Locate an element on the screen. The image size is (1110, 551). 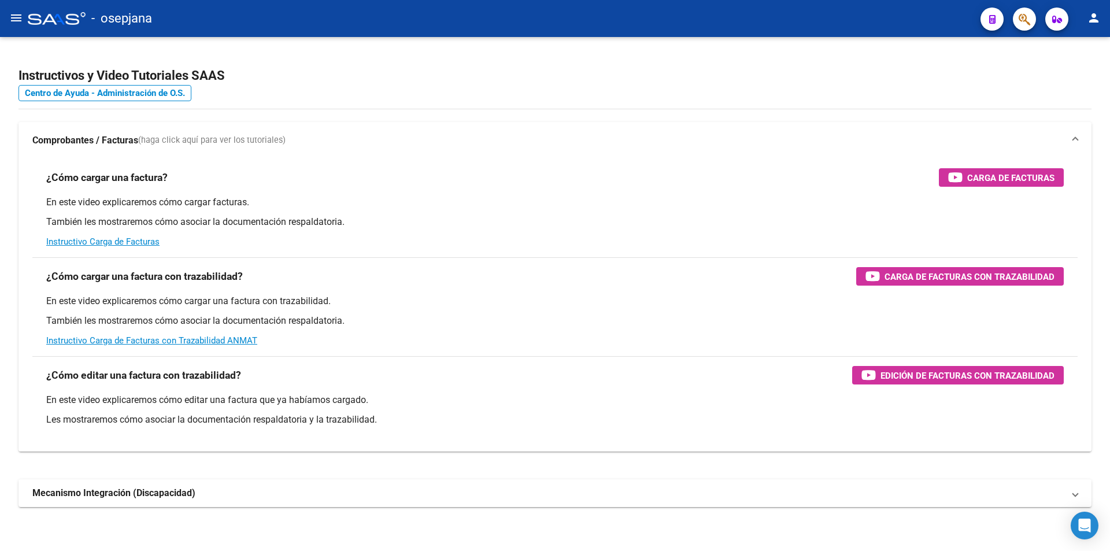
span: (haga click aquí para ver los tutoriales) is located at coordinates (212, 140).